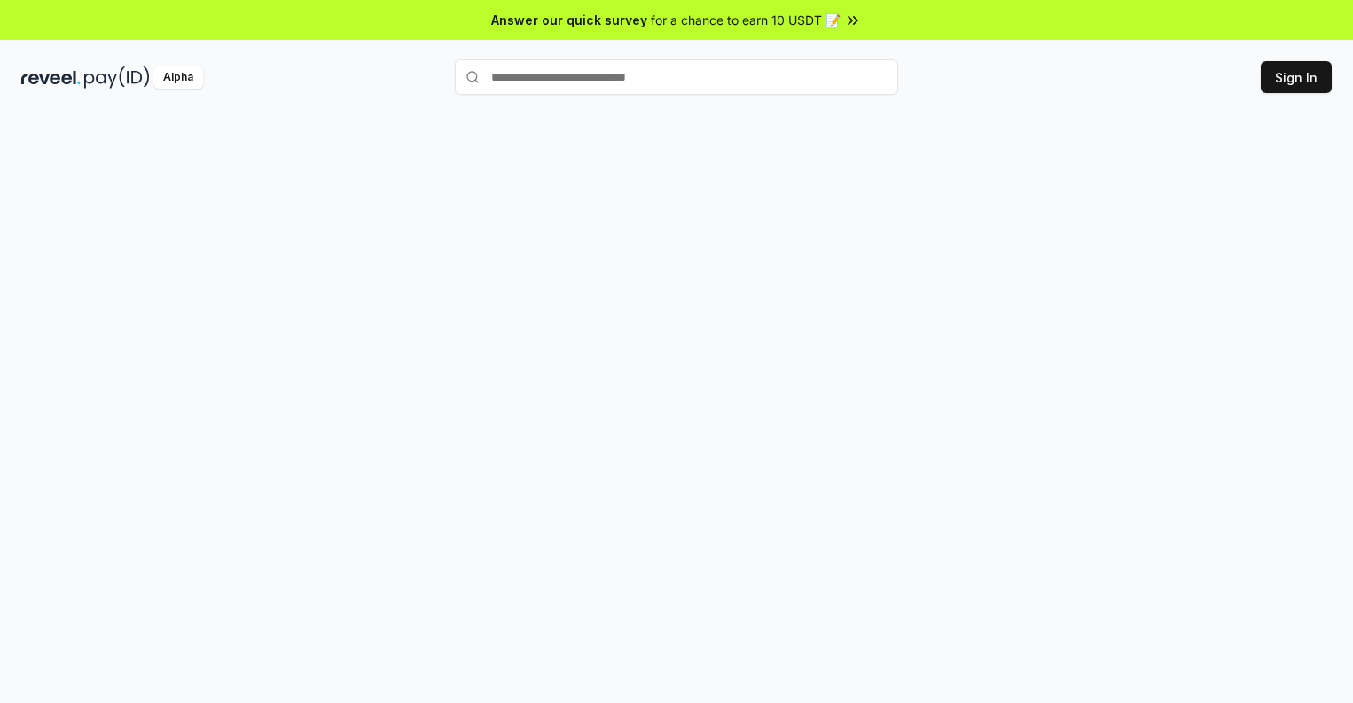 This screenshot has width=1353, height=703. I want to click on span: for a chance to earn 10 USDT 📝, so click(745, 19).